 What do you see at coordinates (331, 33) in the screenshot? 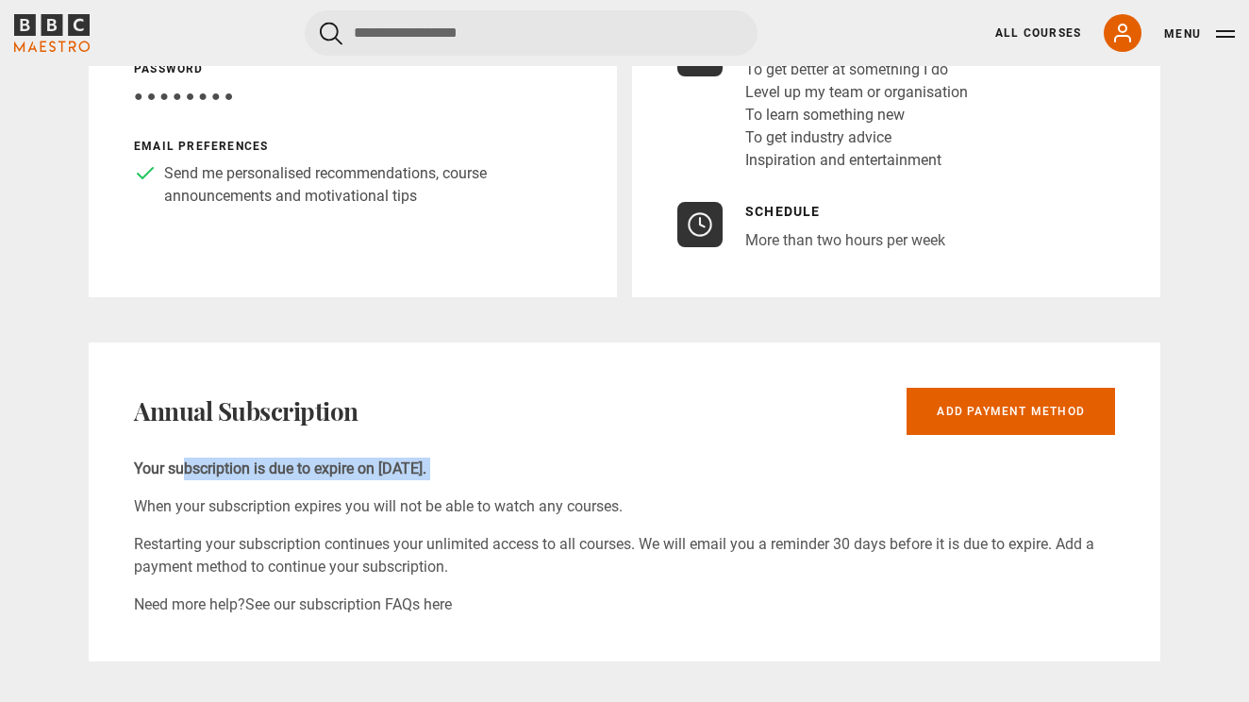
I see `button: Submit the search query` at bounding box center [331, 33].